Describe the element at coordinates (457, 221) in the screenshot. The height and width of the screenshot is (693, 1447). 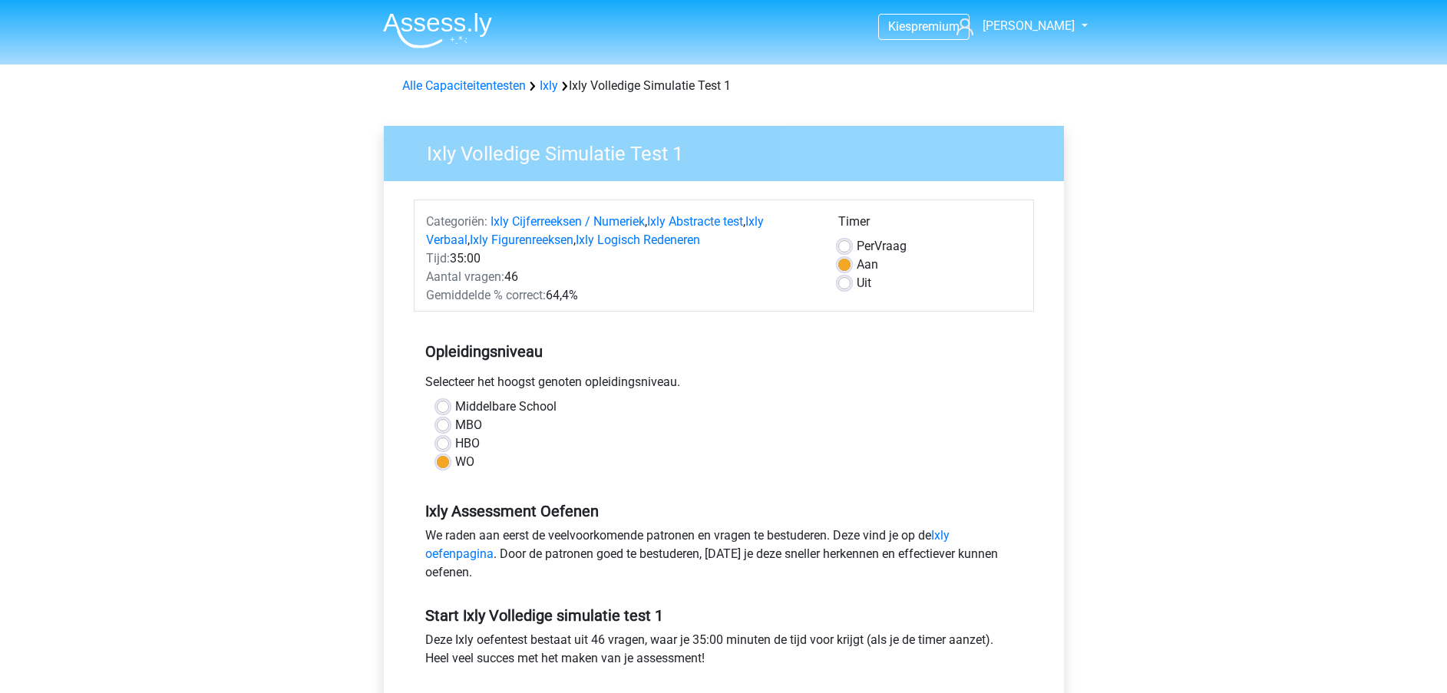
I see `span: Categoriën:` at that location.